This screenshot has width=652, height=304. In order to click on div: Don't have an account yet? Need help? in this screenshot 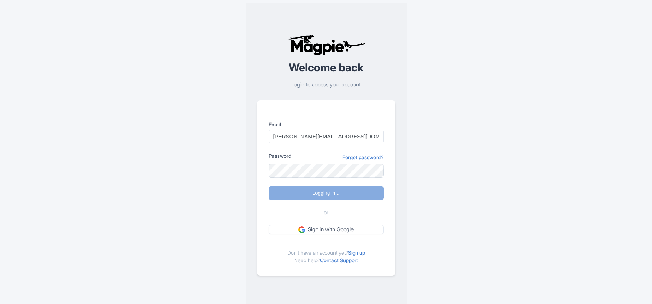, I will do `click(326, 253)`.